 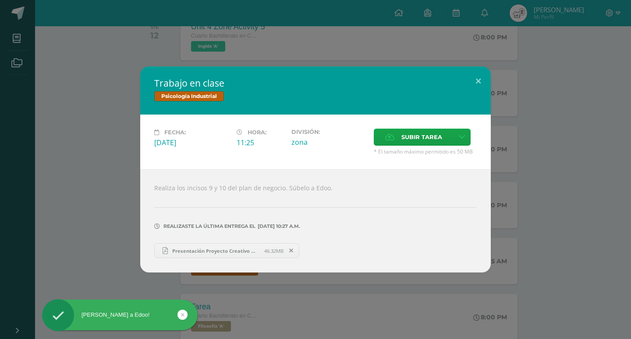 What do you see at coordinates (209, 226) in the screenshot?
I see `span: Realizaste la última entrega el` at bounding box center [209, 226].